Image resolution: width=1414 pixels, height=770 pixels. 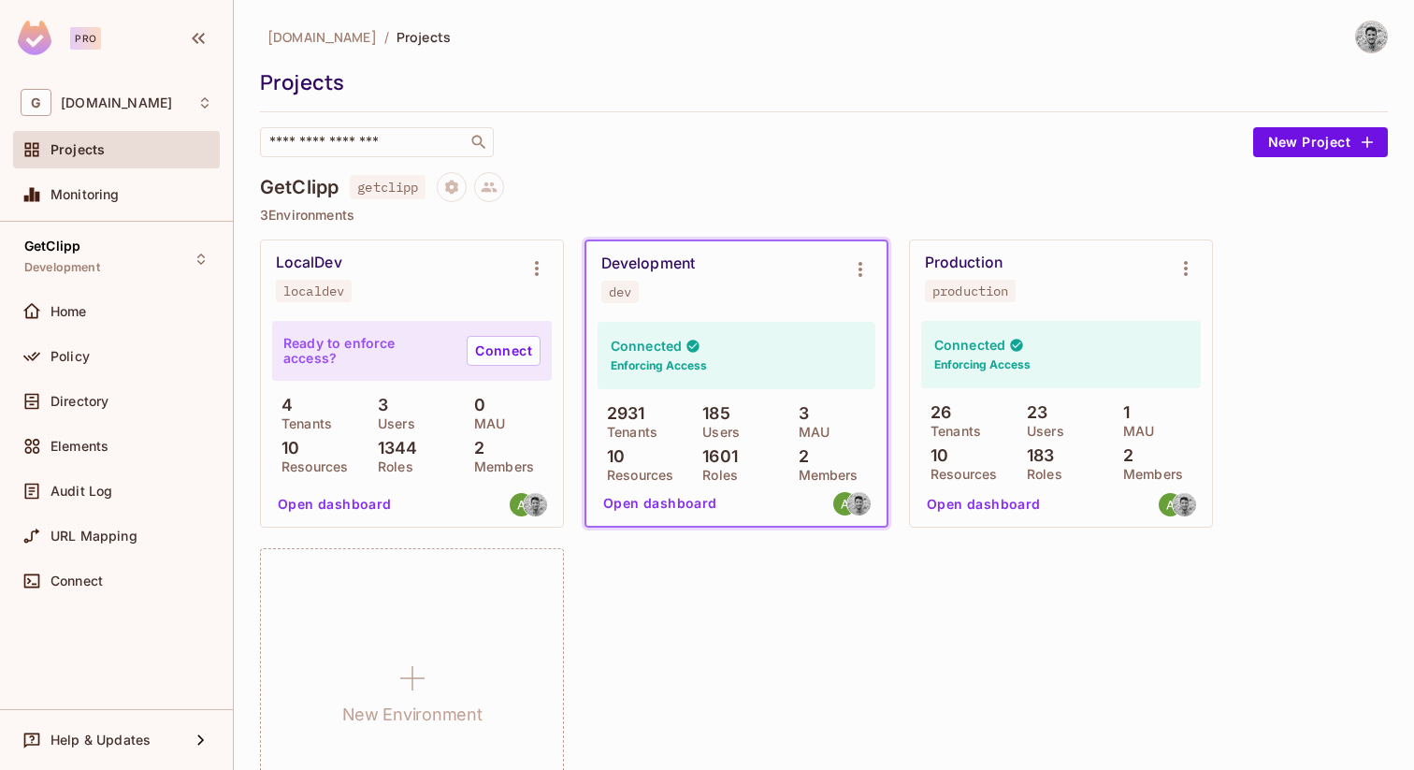 What do you see at coordinates (52, 246) in the screenshot?
I see `span: GetClipp` at bounding box center [52, 246].